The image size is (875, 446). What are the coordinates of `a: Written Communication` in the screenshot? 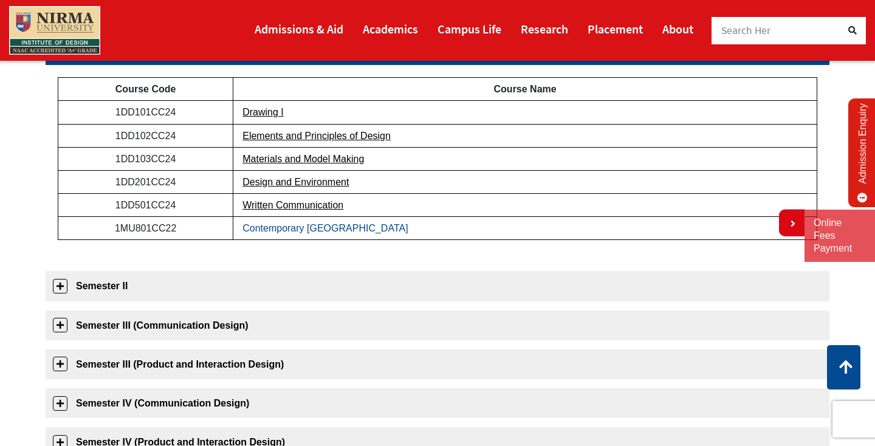 It's located at (293, 205).